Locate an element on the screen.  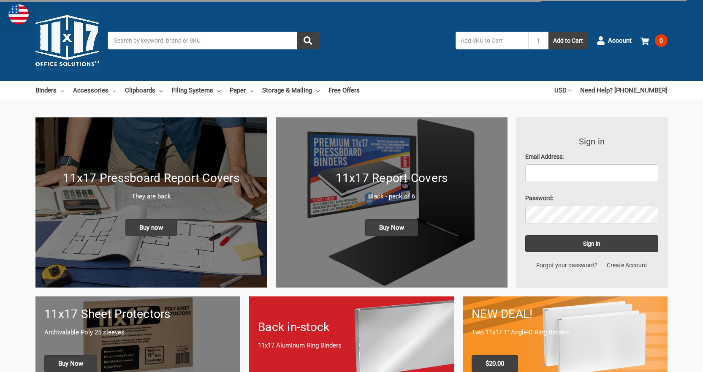
a: New 11x17 Pressboard Binders 11x17 Pressboard Report Covers They are back Buy now is located at coordinates (151, 202).